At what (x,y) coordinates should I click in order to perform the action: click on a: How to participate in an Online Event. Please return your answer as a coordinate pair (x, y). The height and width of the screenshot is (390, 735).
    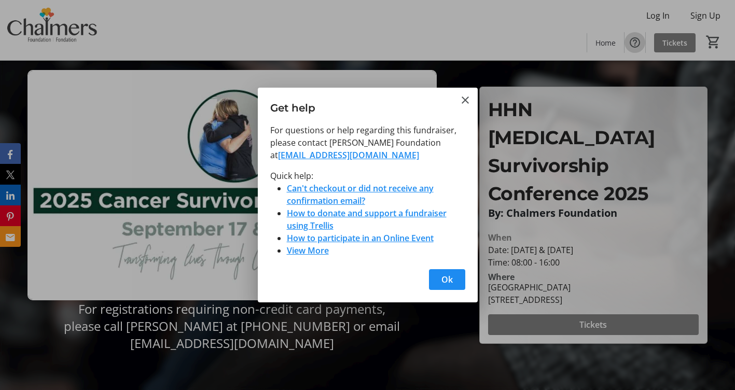
    Looking at the image, I should click on (360, 238).